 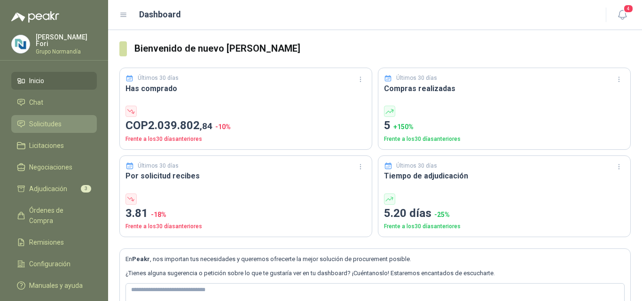 What do you see at coordinates (141, 259) in the screenshot?
I see `b: Peakr` at bounding box center [141, 259].